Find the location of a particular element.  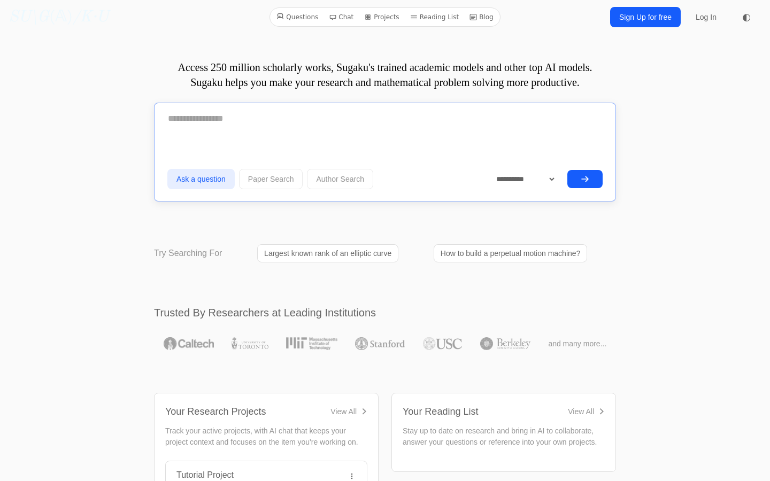

a: Chat is located at coordinates (341, 17).